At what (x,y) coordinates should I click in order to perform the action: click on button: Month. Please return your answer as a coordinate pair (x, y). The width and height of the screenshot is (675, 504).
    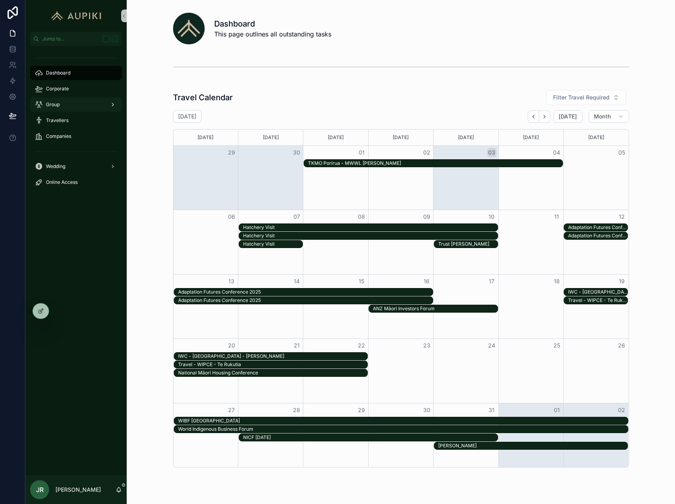
    Looking at the image, I should click on (609, 116).